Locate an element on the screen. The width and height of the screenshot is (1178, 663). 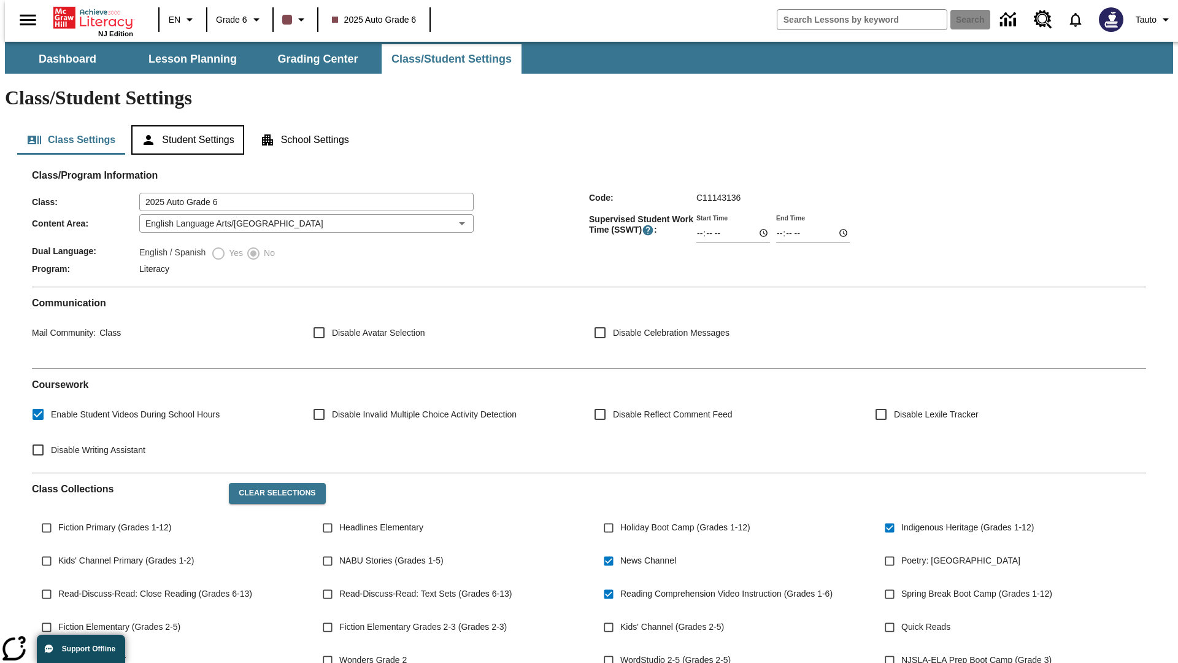
a: Data Center is located at coordinates (1010, 20).